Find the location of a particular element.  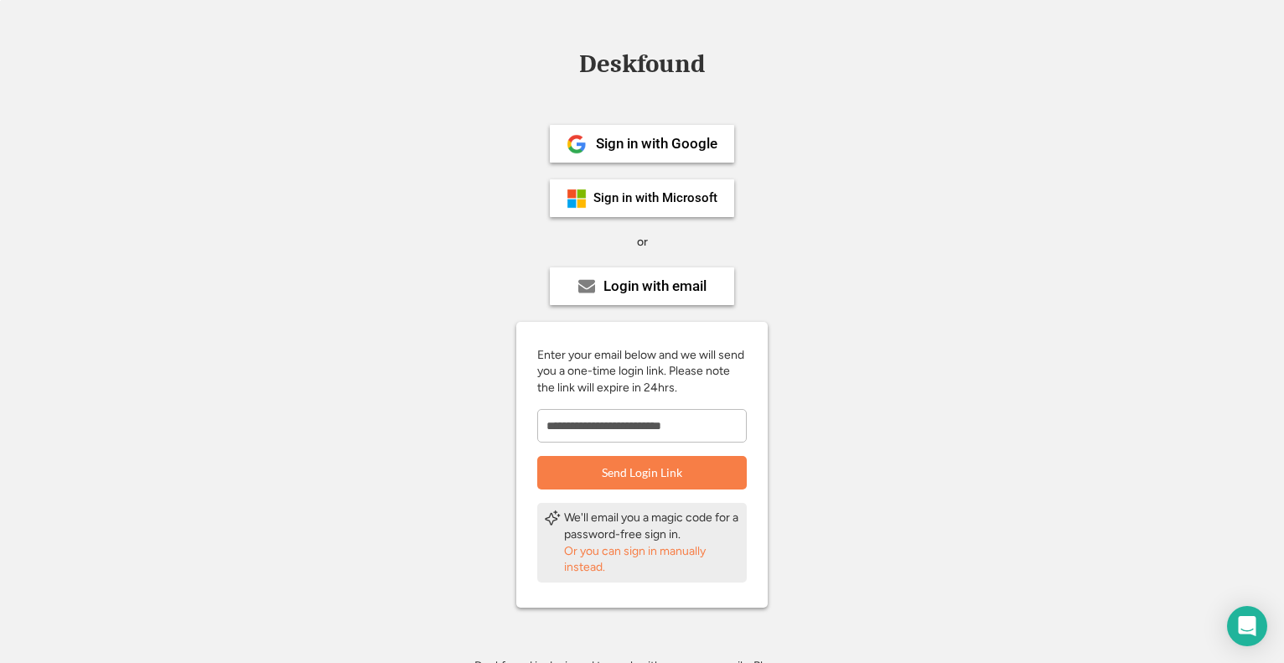

div: or is located at coordinates (642, 242).